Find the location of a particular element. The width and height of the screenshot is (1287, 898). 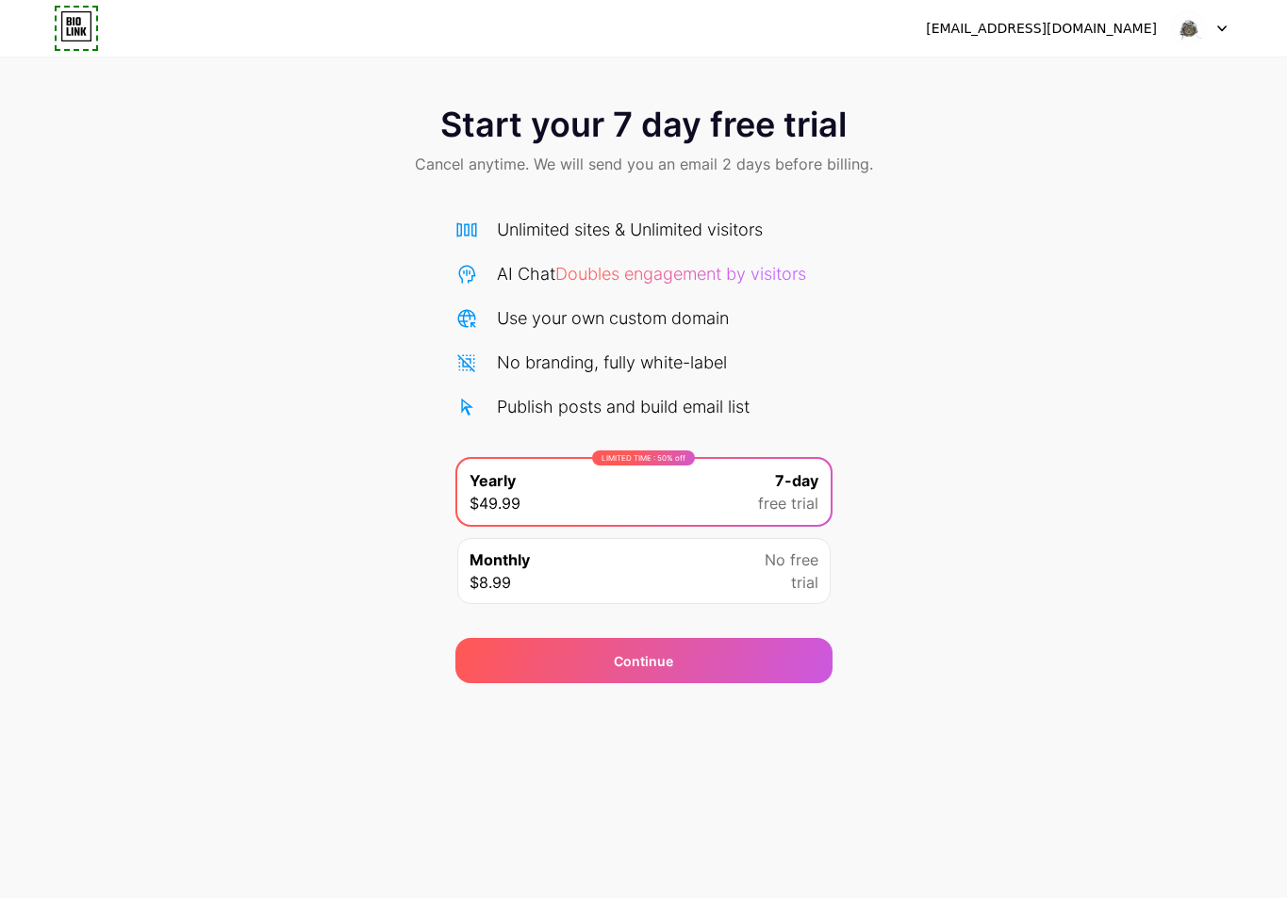

span: Start your 7 day free trial is located at coordinates (643, 124).